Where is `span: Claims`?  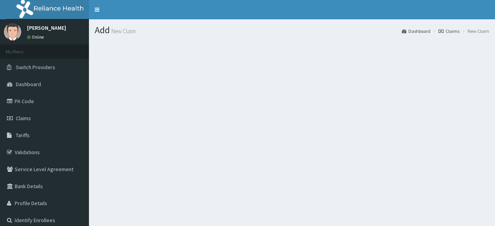 span: Claims is located at coordinates (23, 118).